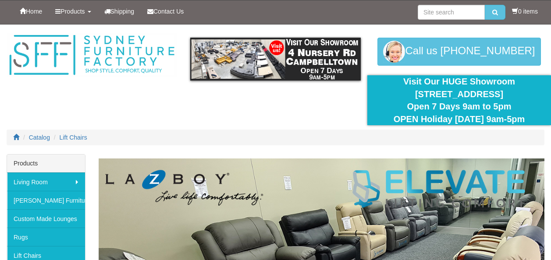 The height and width of the screenshot is (260, 551). Describe the element at coordinates (119, 11) in the screenshot. I see `a: Shipping` at that location.